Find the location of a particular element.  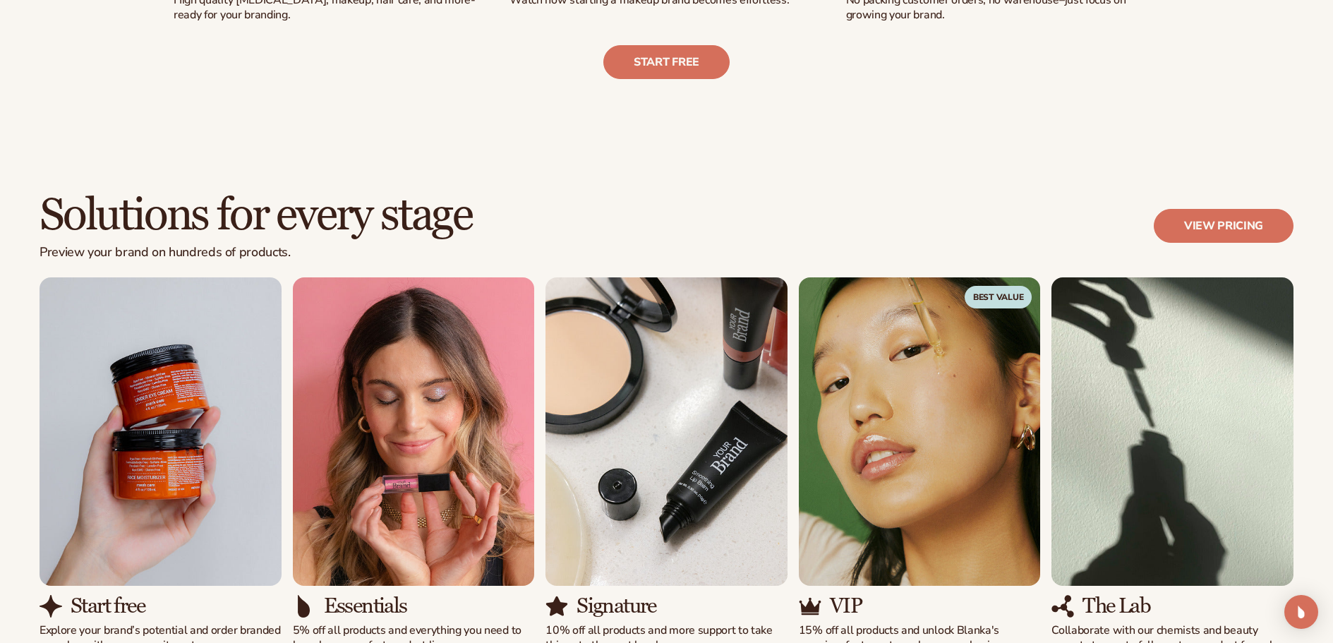

a: Start free is located at coordinates (666, 62).